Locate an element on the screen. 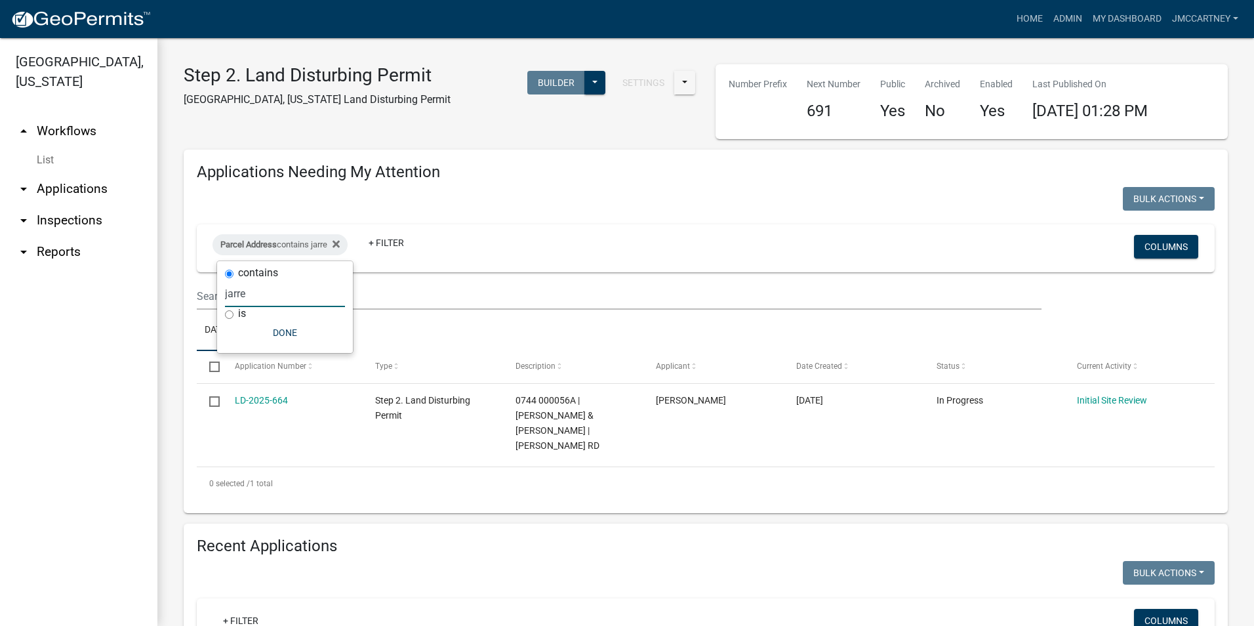  span: In Progress is located at coordinates (960, 400).